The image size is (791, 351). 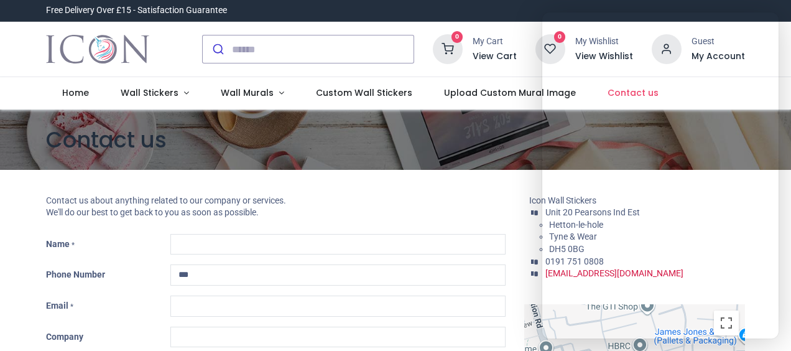 What do you see at coordinates (275, 206) in the screenshot?
I see `p: Contact us about anything related to our company or services. We'll do our best to get back to yo...` at bounding box center [275, 206].